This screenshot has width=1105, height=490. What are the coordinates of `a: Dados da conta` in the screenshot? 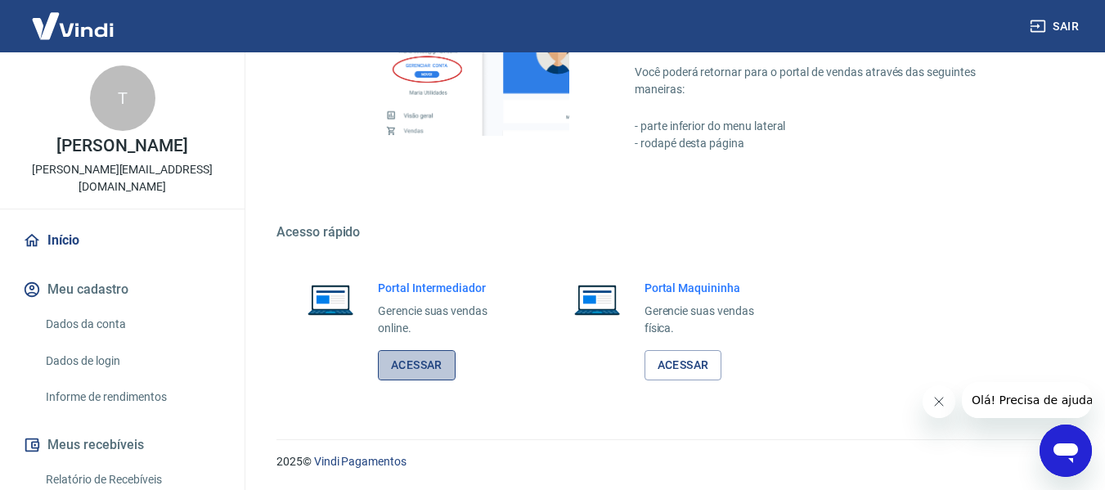 It's located at (132, 324).